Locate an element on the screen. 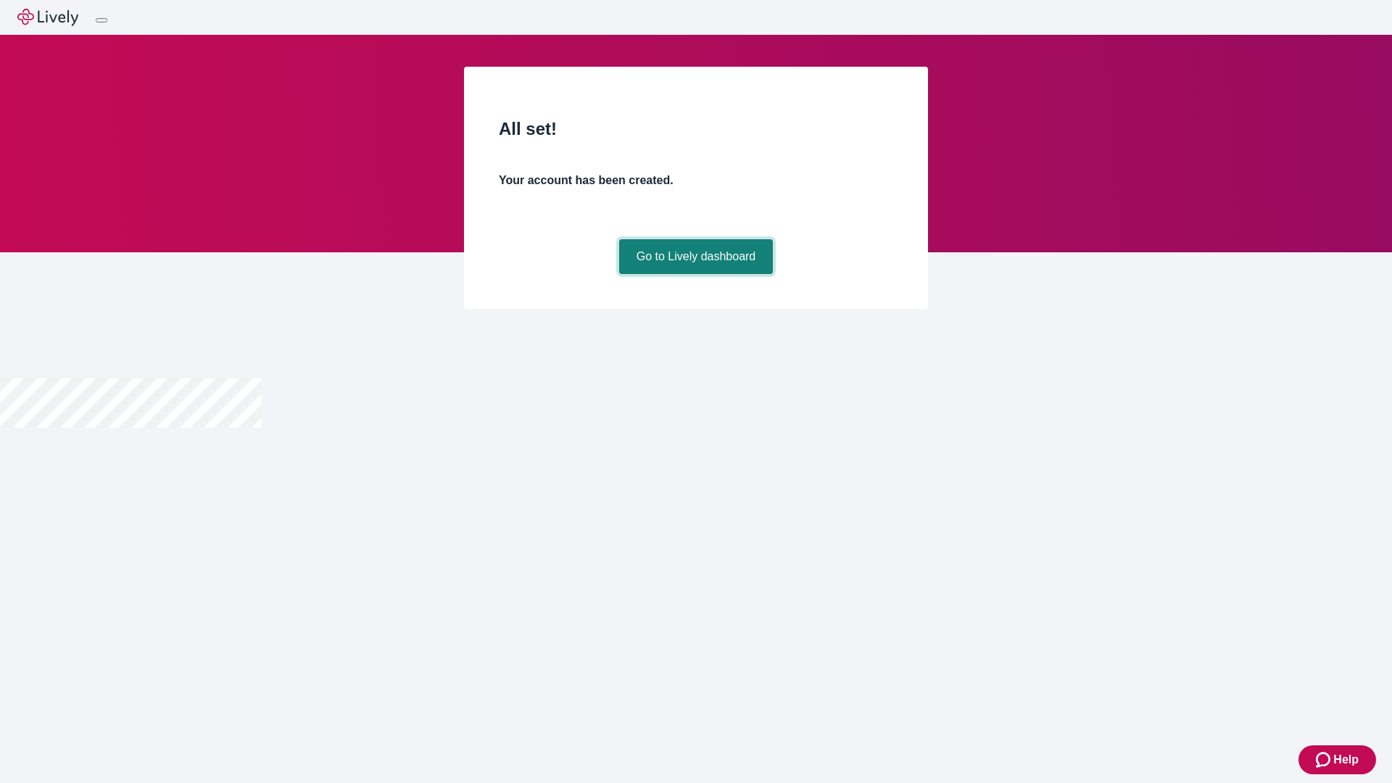 This screenshot has width=1392, height=783. svg: Zendesk support icon is located at coordinates (1324, 760).